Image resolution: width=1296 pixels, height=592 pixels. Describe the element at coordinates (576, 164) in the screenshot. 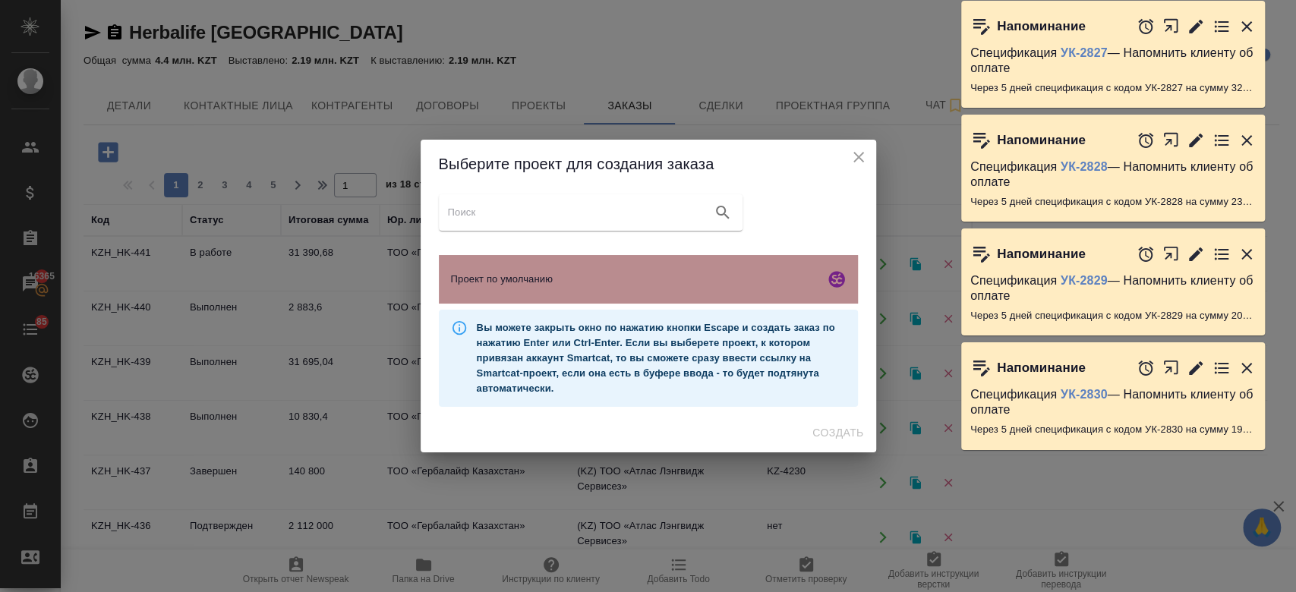

I see `span: Выберите проект для создания заказа` at that location.